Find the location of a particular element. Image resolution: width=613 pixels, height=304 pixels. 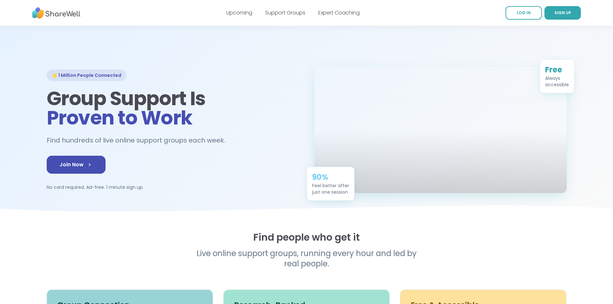

a: Expert Coaching is located at coordinates (339, 13).